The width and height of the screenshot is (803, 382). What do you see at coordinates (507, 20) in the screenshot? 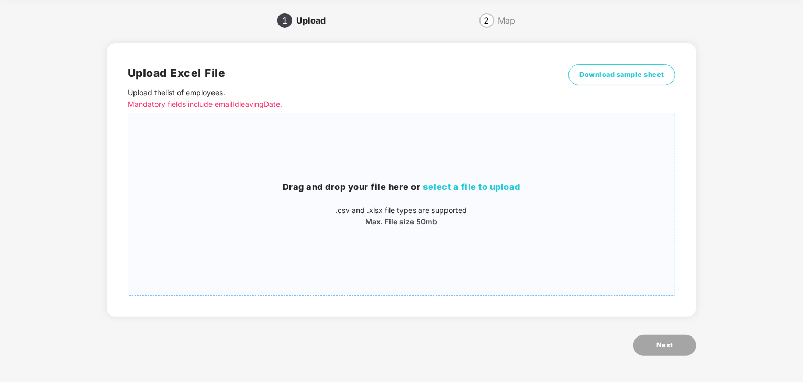
I see `div: Map` at bounding box center [507, 20].